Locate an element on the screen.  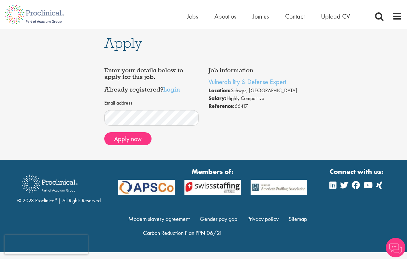
span: Upload CV is located at coordinates (335, 16).